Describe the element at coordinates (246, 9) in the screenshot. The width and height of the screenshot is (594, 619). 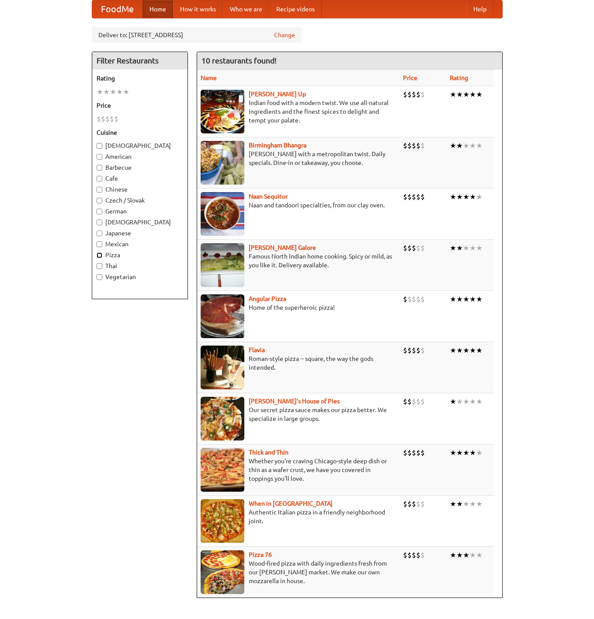
I see `a: Who we are` at that location.